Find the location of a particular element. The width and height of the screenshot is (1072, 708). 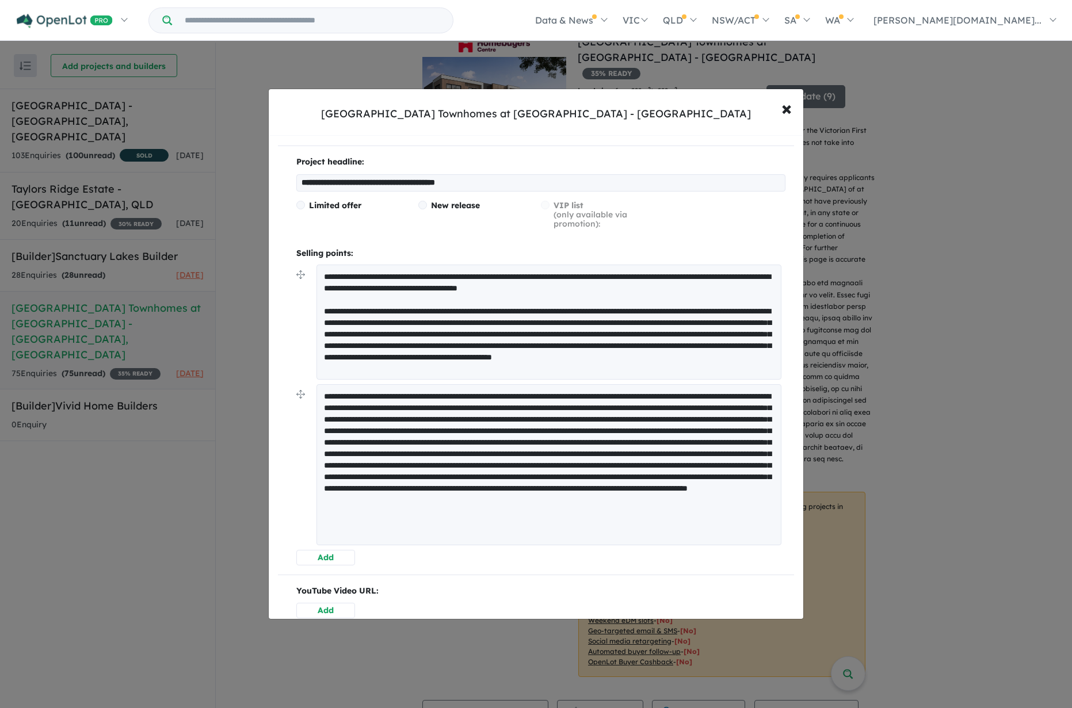

input: Try estate name, suburb, builder or developer is located at coordinates (312, 20).